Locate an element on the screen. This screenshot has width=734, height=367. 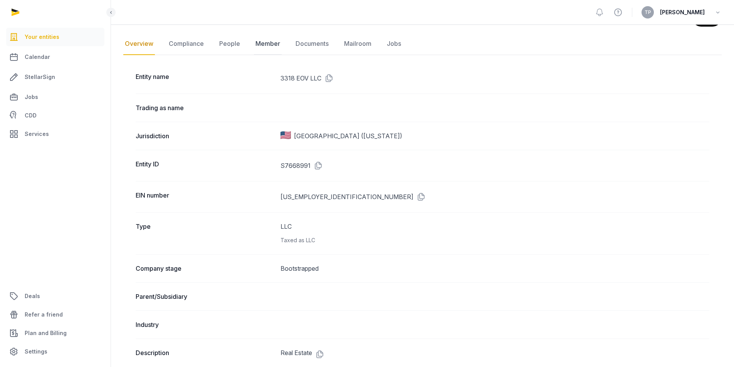
span: Plan and Billing is located at coordinates (45, 333).